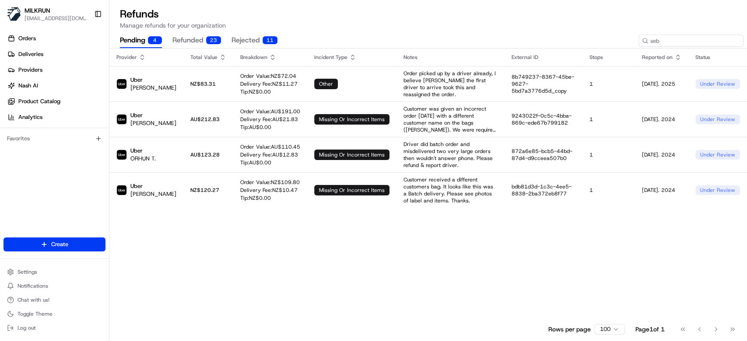  Describe the element at coordinates (60, 245) in the screenshot. I see `span: Create` at that location.